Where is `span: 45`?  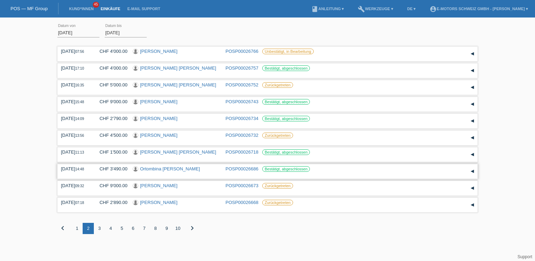 span: 45 is located at coordinates (96, 5).